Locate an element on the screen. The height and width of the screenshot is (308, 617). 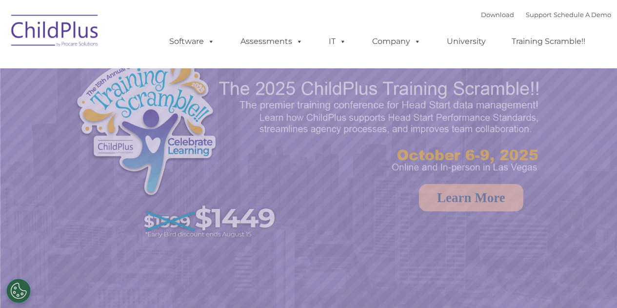
a: Software is located at coordinates (192, 41).